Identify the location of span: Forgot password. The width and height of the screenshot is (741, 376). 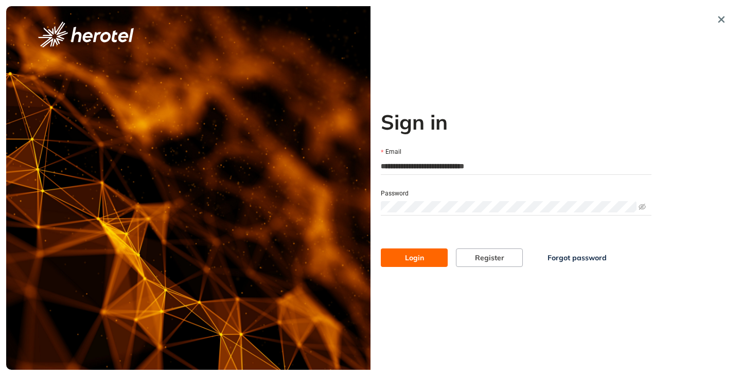
(577, 258).